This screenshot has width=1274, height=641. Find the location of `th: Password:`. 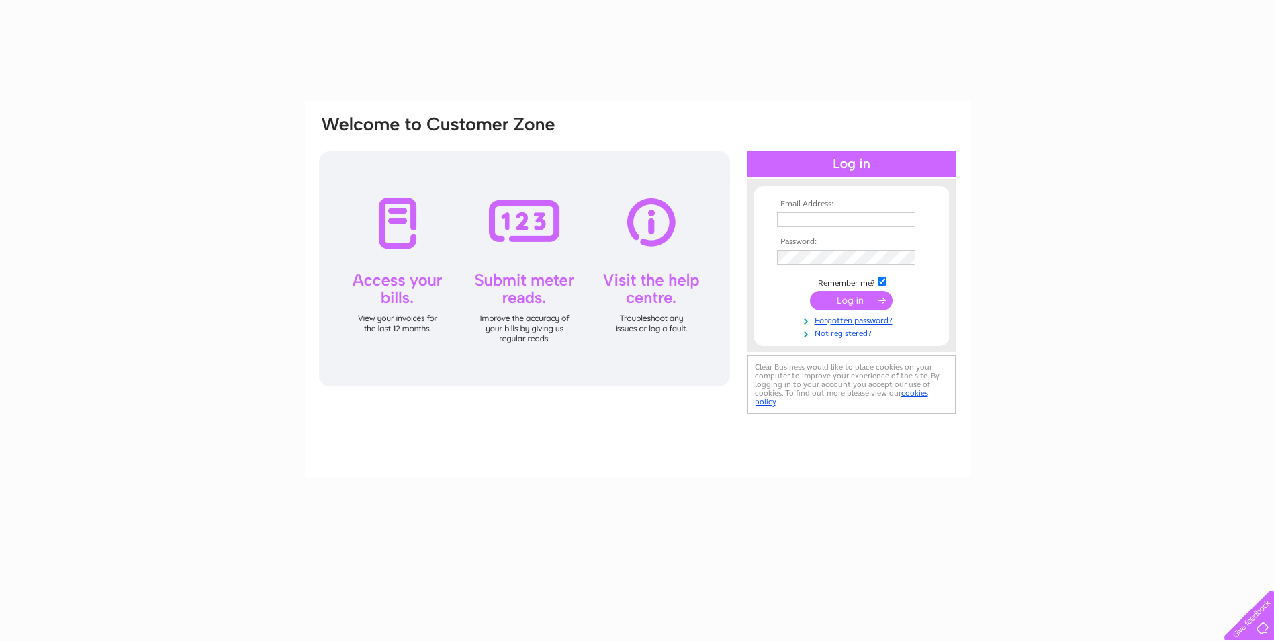

th: Password: is located at coordinates (852, 242).